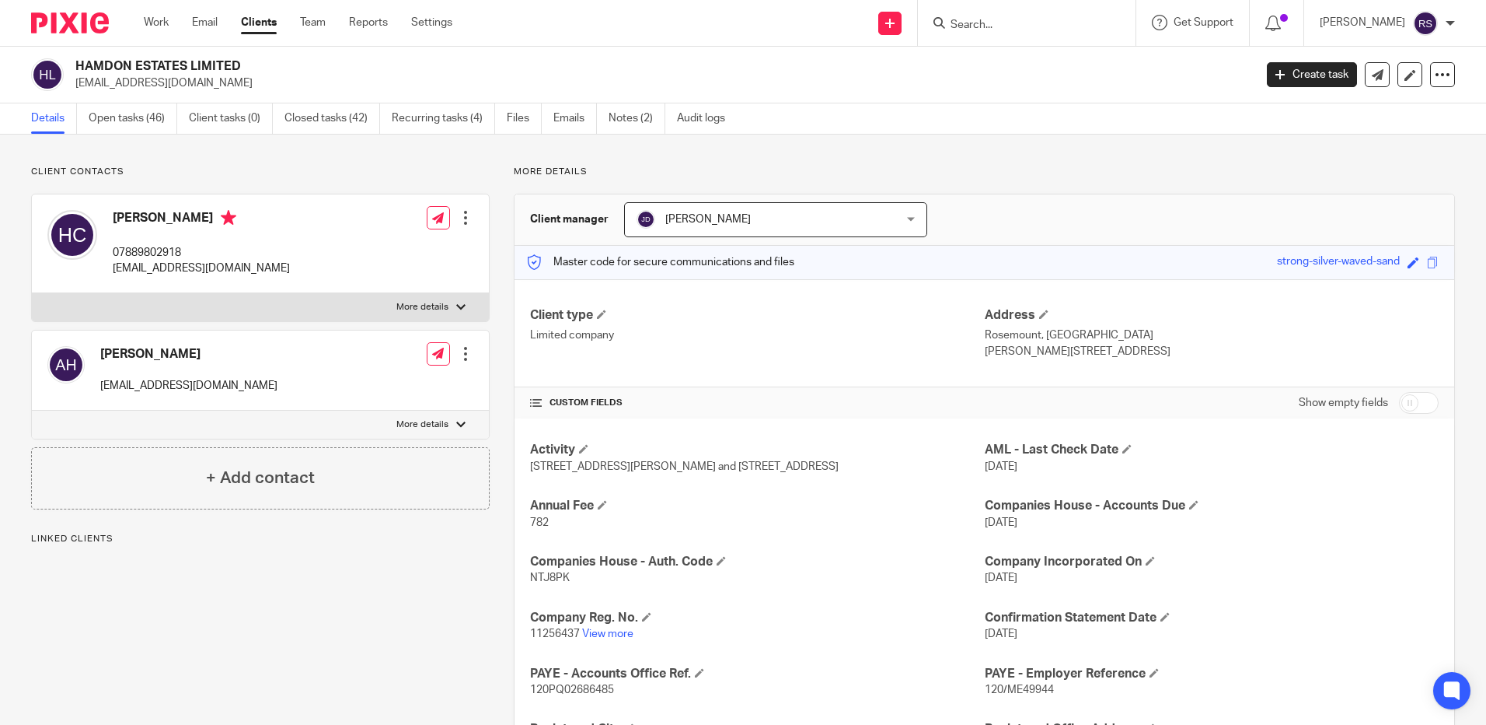 Image resolution: width=1486 pixels, height=725 pixels. Describe the element at coordinates (1212, 617) in the screenshot. I see `h4: Confirmation Statement Date` at that location.